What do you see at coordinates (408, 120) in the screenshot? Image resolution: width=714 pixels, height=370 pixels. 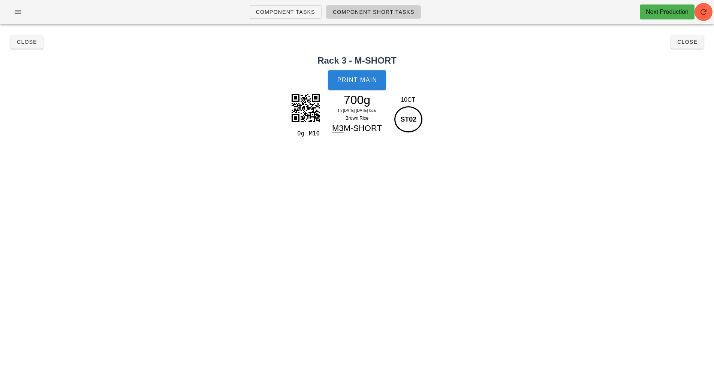 I see `div: ST02` at bounding box center [408, 120].